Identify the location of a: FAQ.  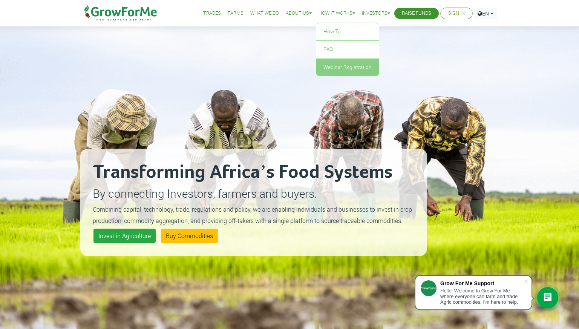
(347, 49).